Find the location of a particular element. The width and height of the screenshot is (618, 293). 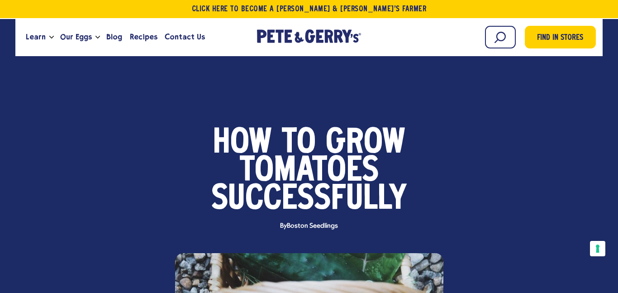

span: Contact Us is located at coordinates (184, 37).